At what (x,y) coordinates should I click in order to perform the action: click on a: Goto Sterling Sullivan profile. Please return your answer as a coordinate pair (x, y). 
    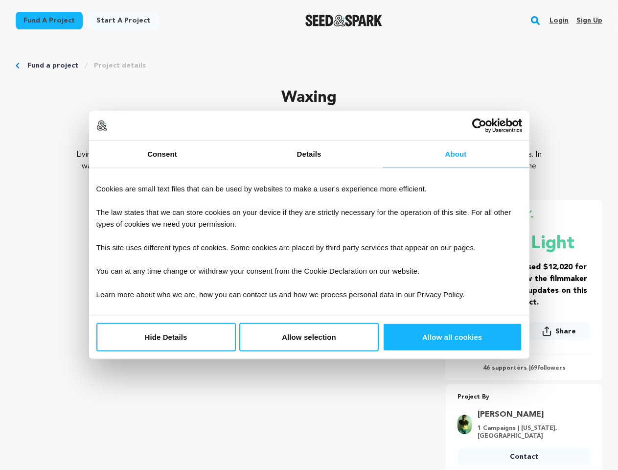
    Looking at the image, I should click on (531, 415).